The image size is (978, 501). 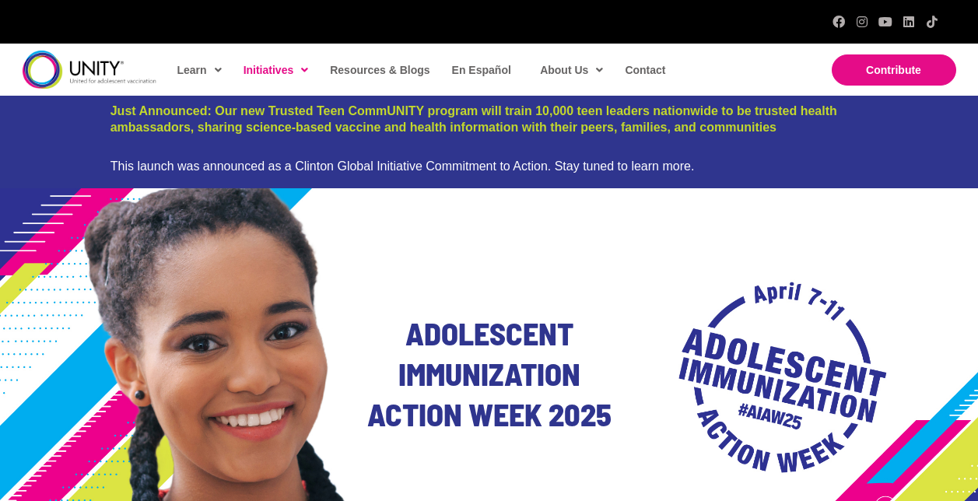 I want to click on a: Facebook, so click(x=839, y=22).